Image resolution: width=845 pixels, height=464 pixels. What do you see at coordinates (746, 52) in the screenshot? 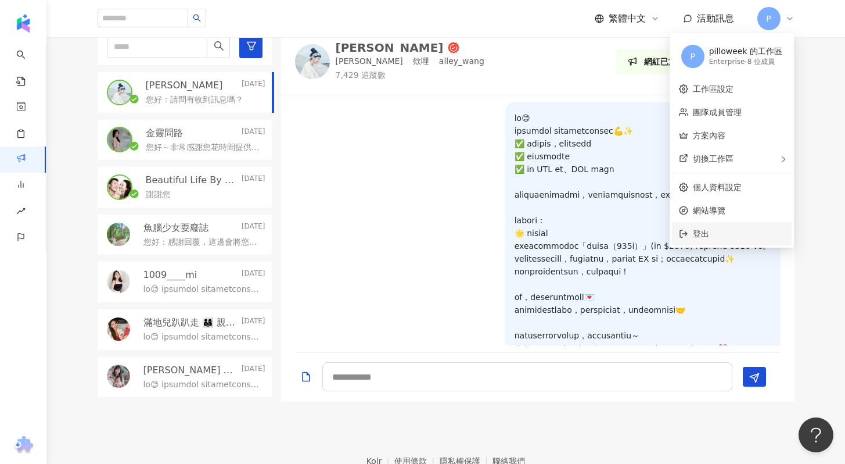
I see `div: pilloweek 的工作區` at bounding box center [746, 52].